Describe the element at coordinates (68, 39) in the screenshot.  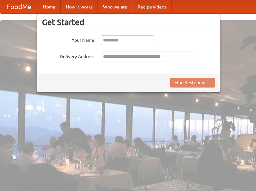
I see `label: Your Name` at that location.